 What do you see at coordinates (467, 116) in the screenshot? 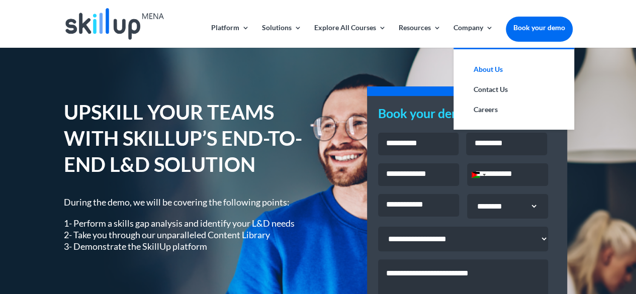
I see `h3: Book your demo now` at bounding box center [467, 116].